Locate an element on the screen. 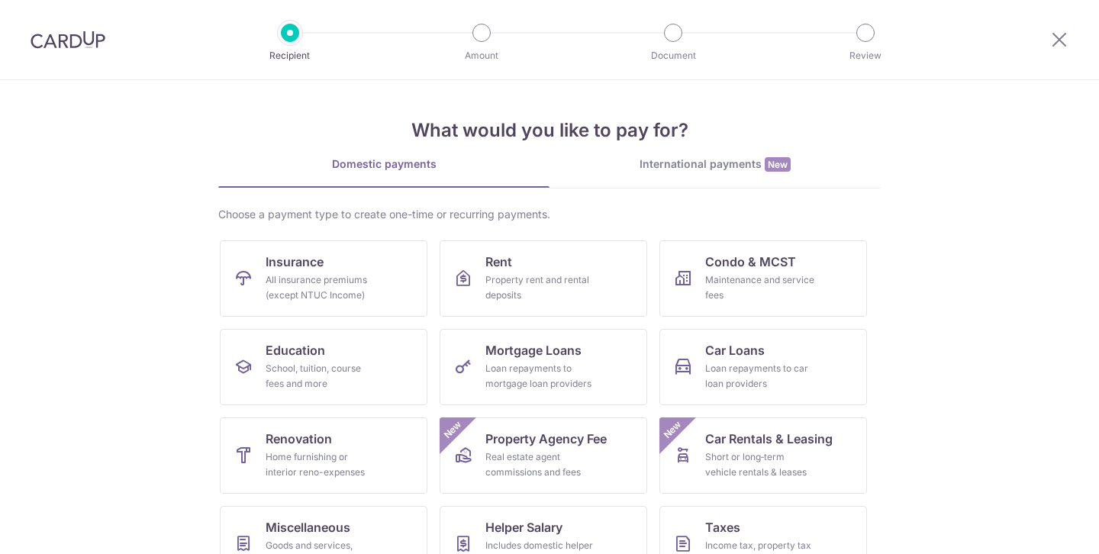 The height and width of the screenshot is (554, 1099). a: RenovationHome furnishing or interior reno-expenses is located at coordinates (323, 455).